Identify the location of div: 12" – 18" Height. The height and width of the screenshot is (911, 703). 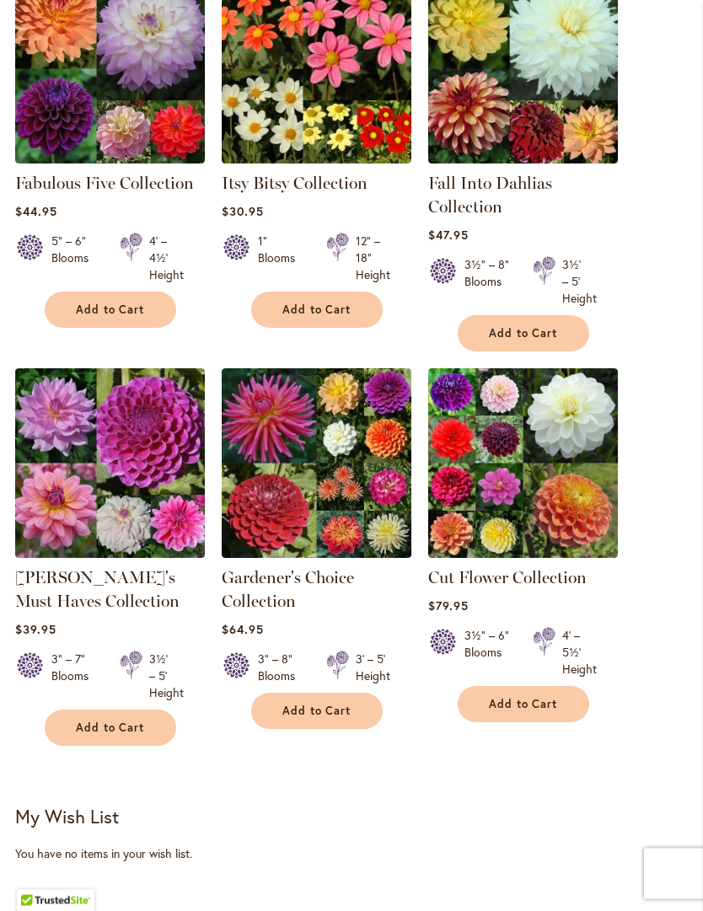
(372, 259).